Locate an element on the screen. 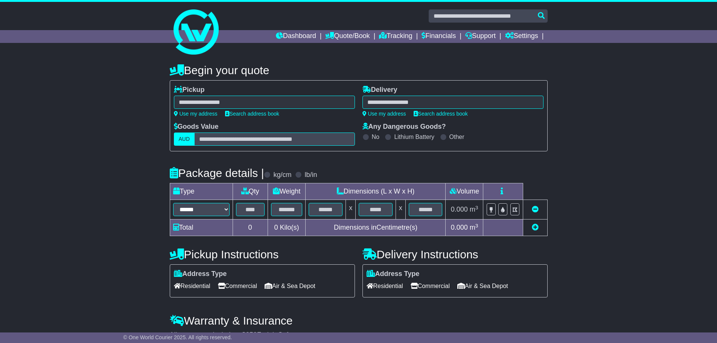  label: AUD is located at coordinates (184, 139).